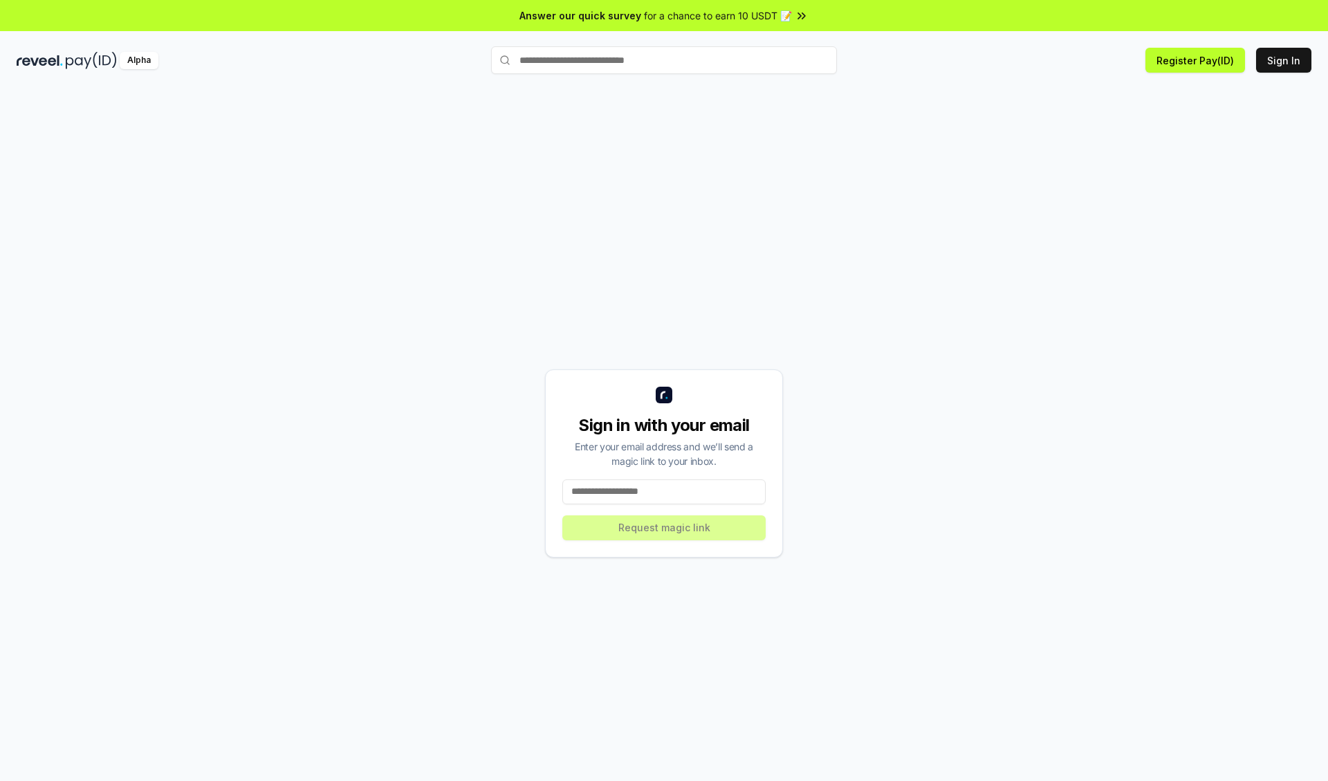  I want to click on div: Sign in with your email, so click(664, 425).